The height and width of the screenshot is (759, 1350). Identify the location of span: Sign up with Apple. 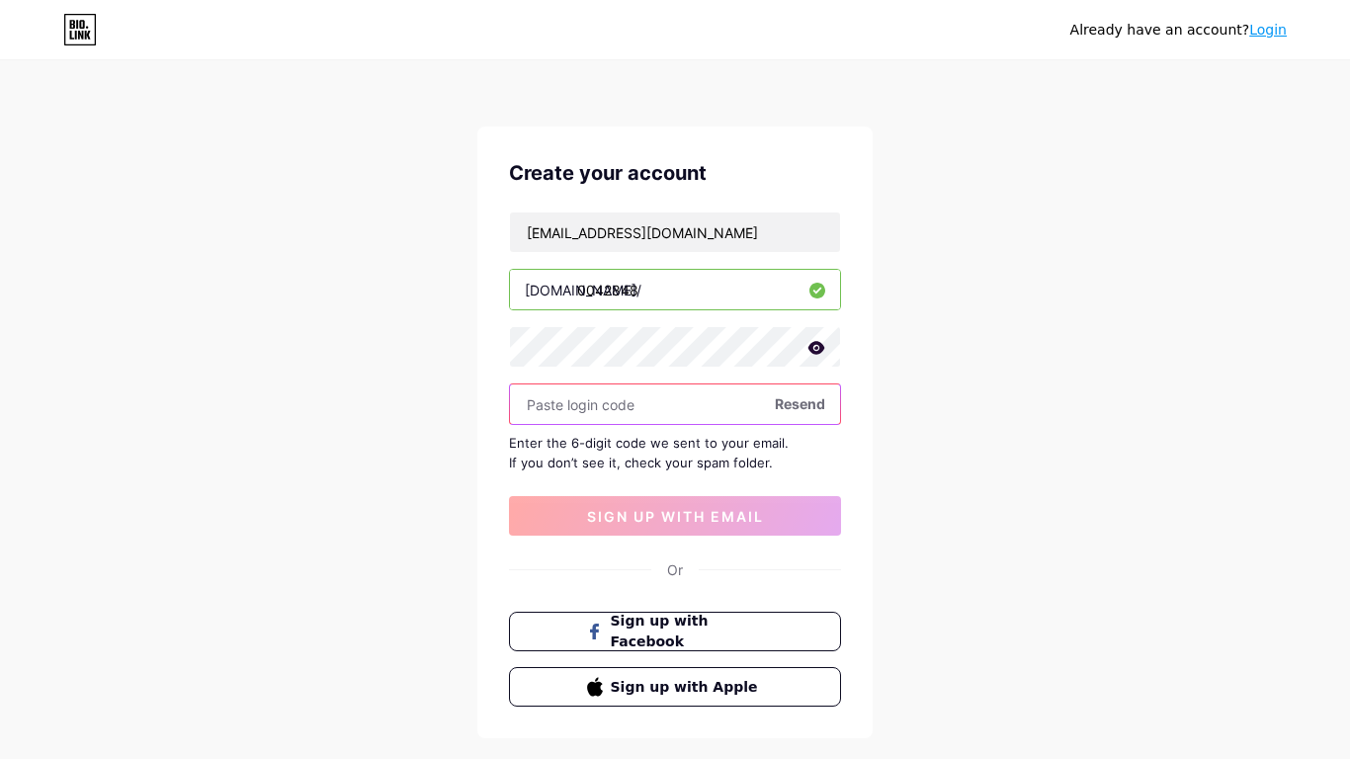
(687, 687).